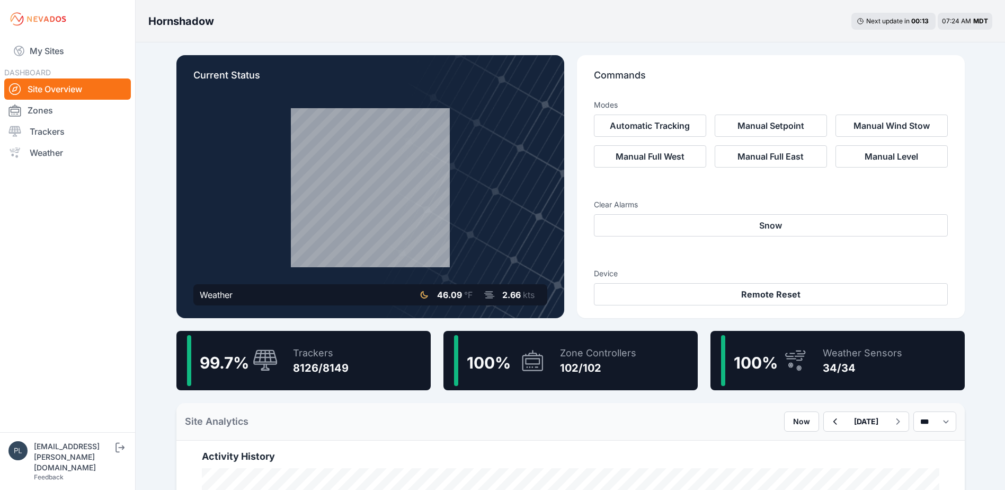  Describe the element at coordinates (571, 360) in the screenshot. I see `a: 100%Zone Controllers102/102` at that location.